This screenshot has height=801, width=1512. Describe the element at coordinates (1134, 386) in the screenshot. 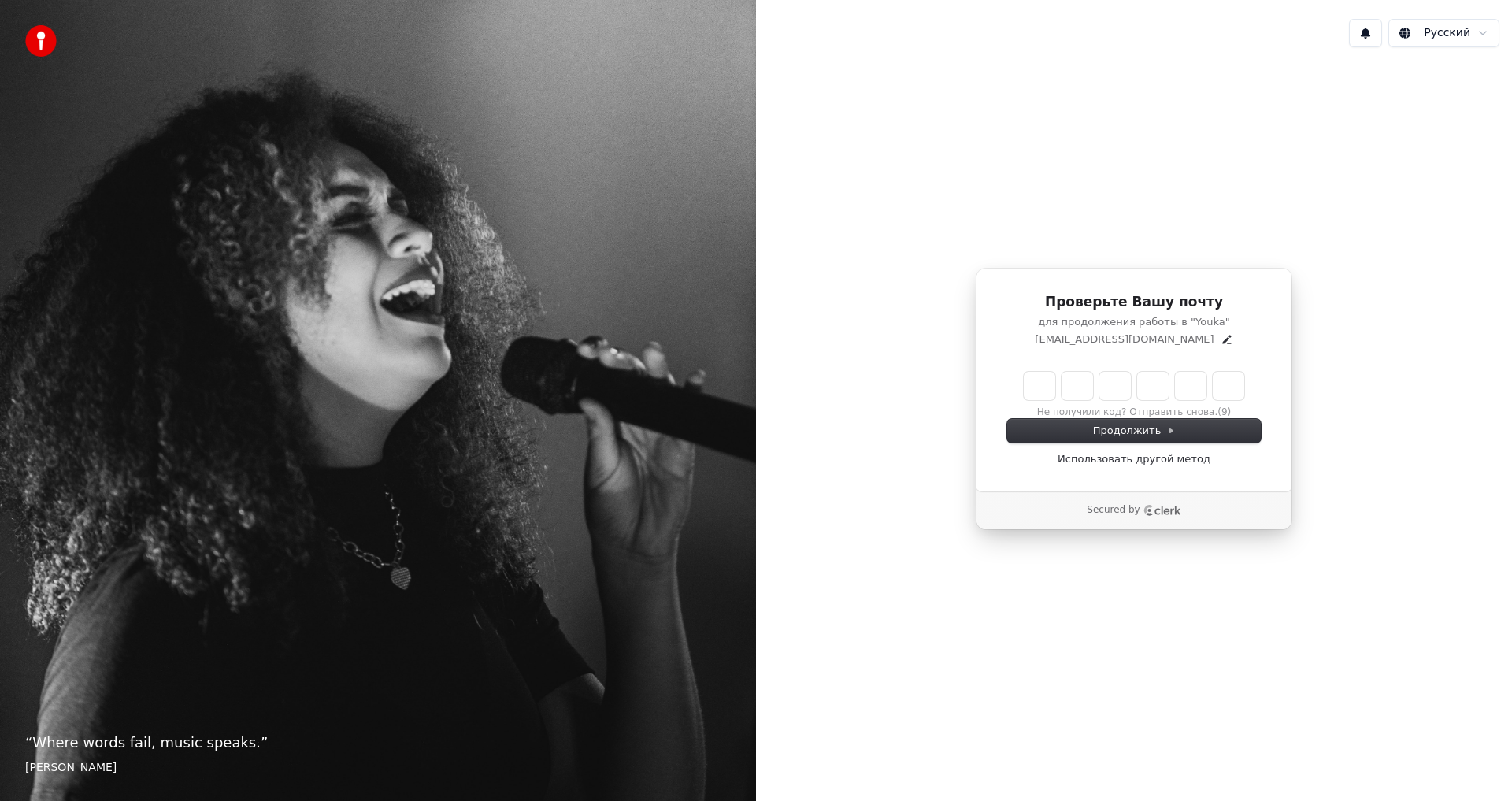

I see `input: Enter verification code` at that location.